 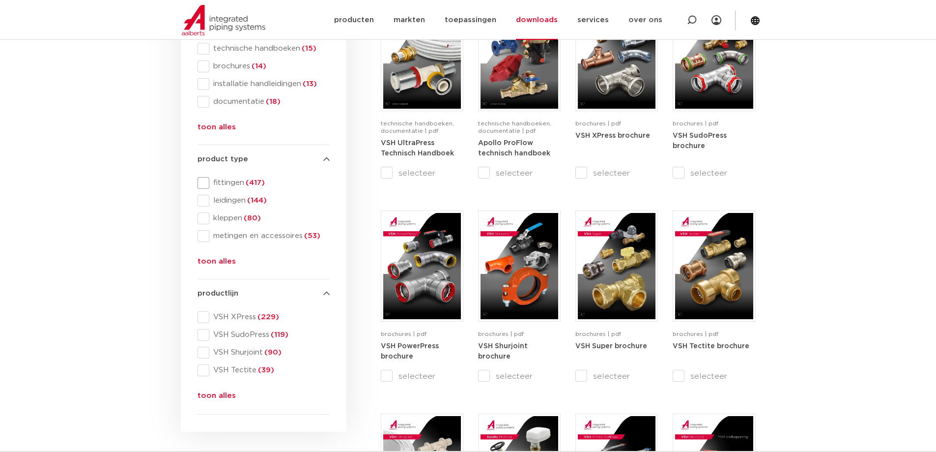 I want to click on span: installatie handleidingen, so click(x=269, y=84).